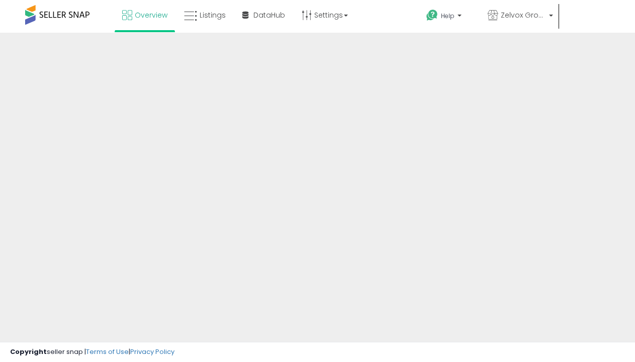 The height and width of the screenshot is (362, 635). I want to click on a: Privacy Policy, so click(152, 352).